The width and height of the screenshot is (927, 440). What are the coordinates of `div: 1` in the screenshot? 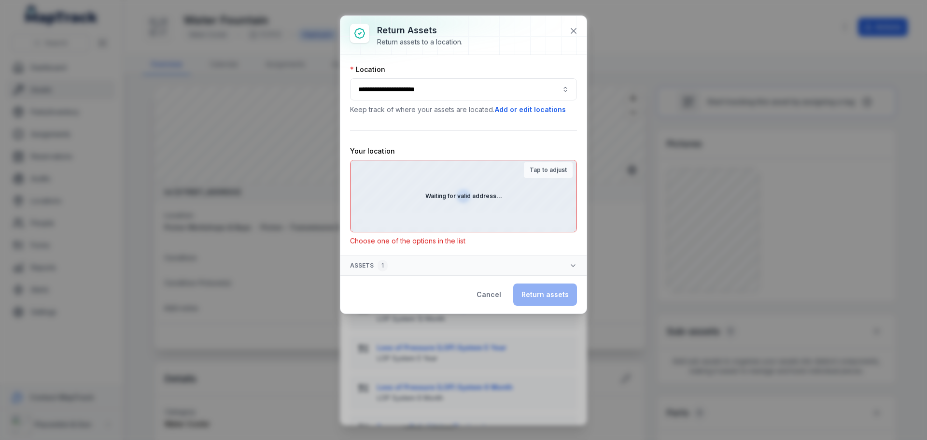 It's located at (382, 265).